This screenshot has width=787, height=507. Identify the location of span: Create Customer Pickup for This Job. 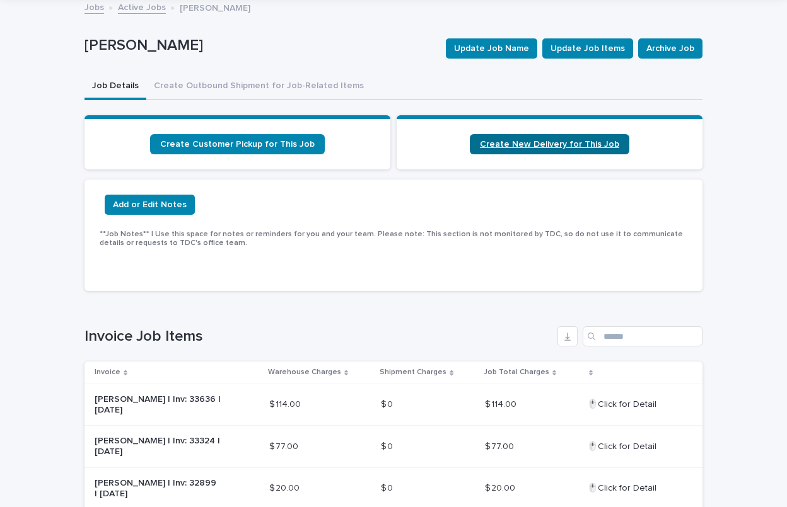
(237, 144).